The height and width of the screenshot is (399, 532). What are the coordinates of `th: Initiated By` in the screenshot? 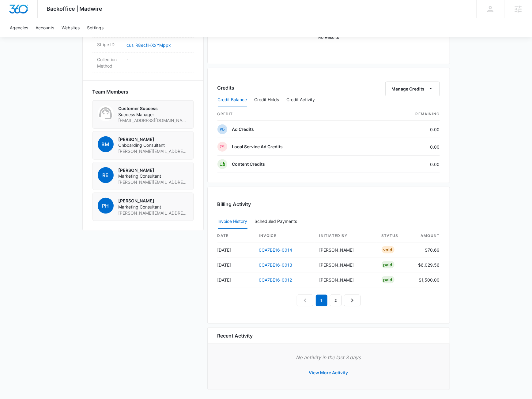 It's located at (345, 236).